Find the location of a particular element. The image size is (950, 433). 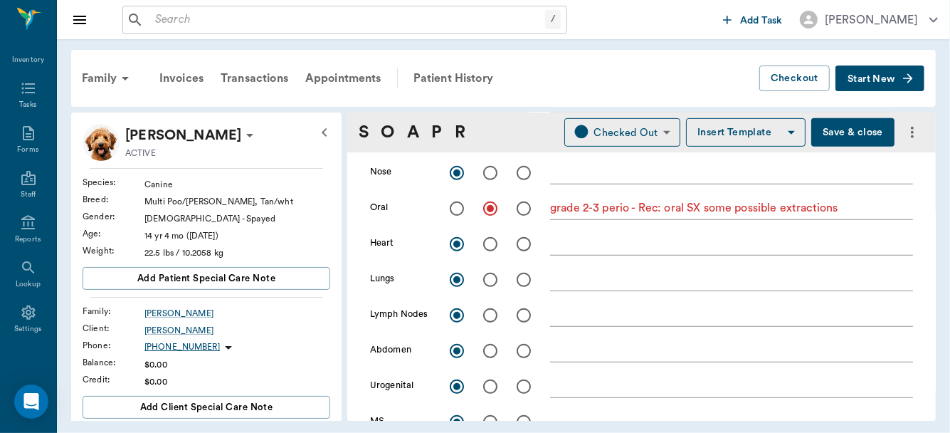

div: Reports is located at coordinates (28, 239).